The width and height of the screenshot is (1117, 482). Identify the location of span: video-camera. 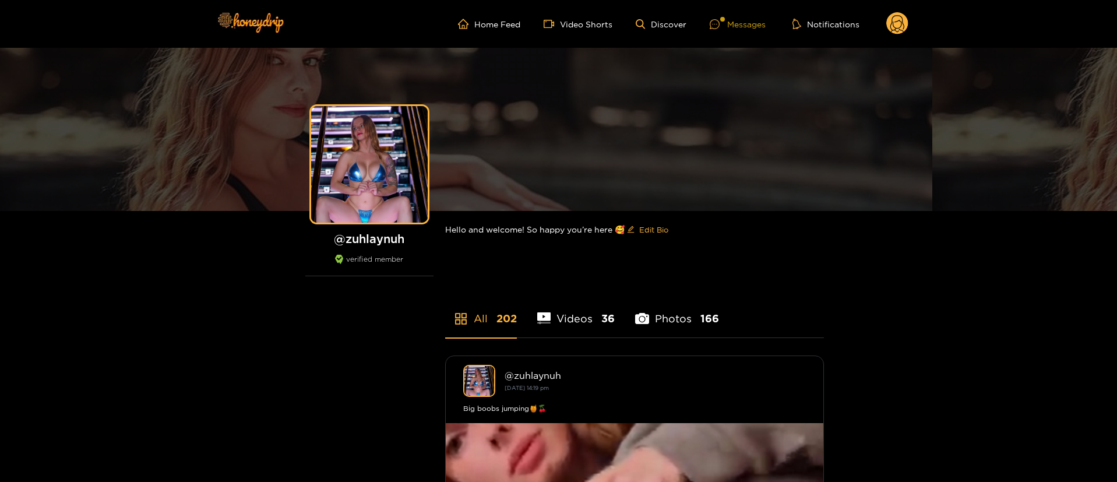
(552, 24).